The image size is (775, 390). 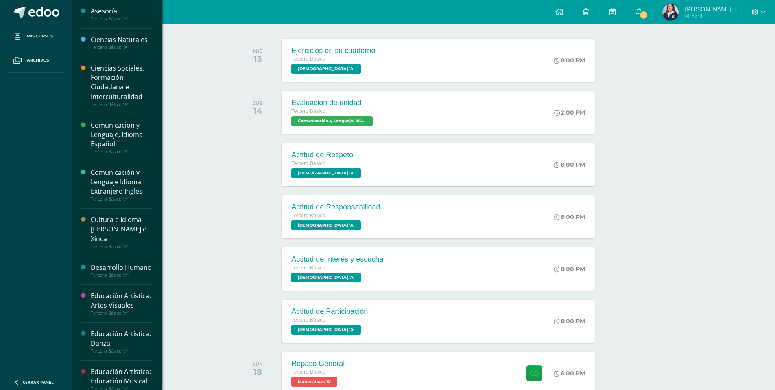 What do you see at coordinates (122, 267) in the screenshot?
I see `div: Desarrollo Humano` at bounding box center [122, 267].